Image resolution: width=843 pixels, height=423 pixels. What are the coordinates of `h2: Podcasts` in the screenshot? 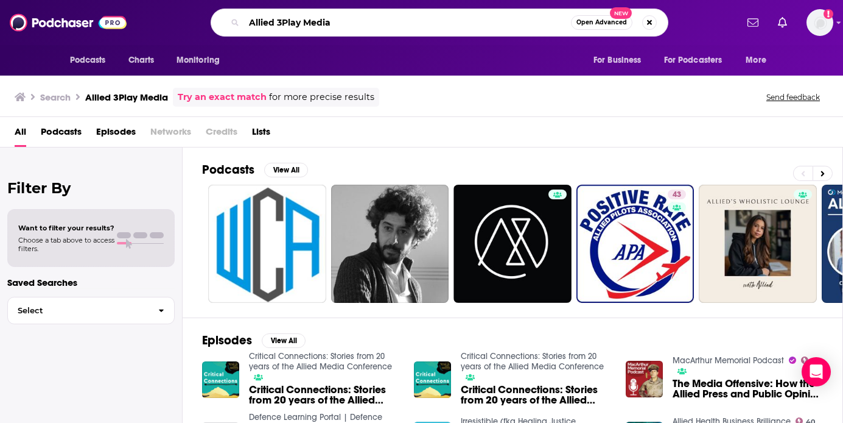 It's located at (228, 169).